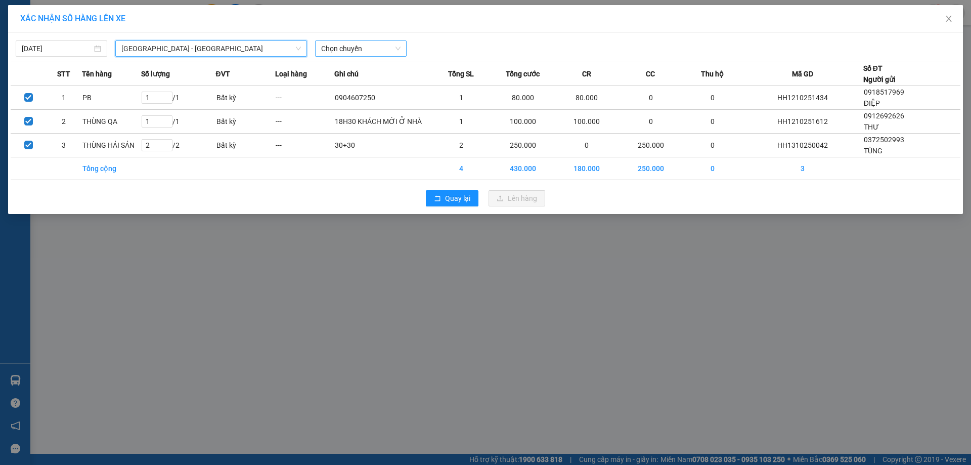  Describe the element at coordinates (179, 145) in the screenshot. I see `td: / 2` at that location.